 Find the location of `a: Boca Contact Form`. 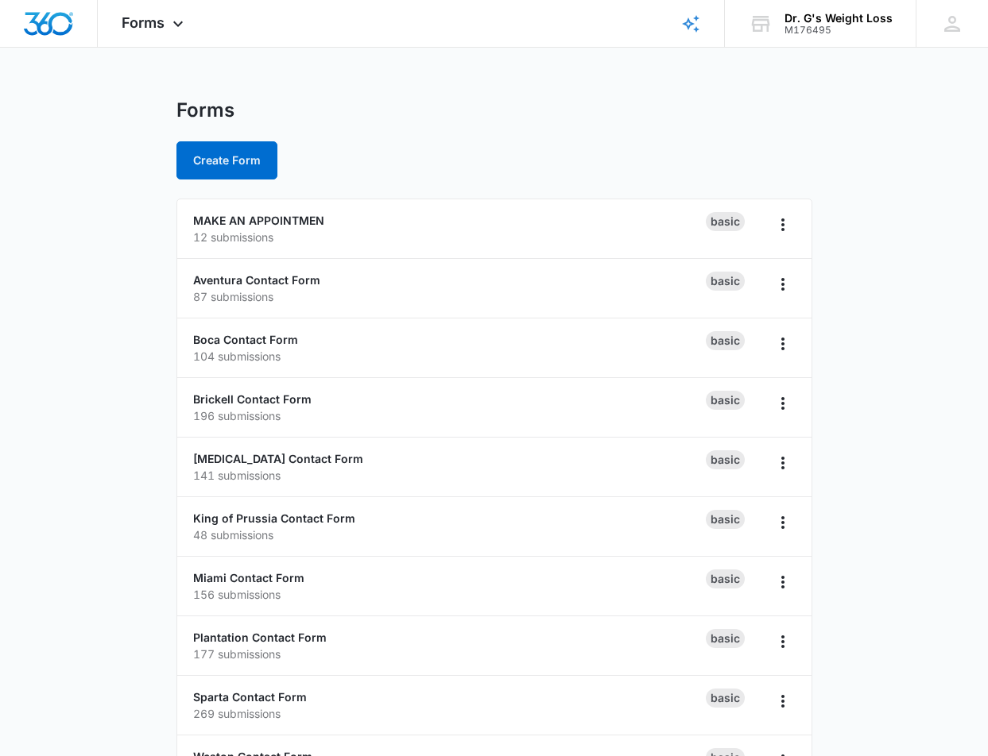

a: Boca Contact Form is located at coordinates (246, 339).